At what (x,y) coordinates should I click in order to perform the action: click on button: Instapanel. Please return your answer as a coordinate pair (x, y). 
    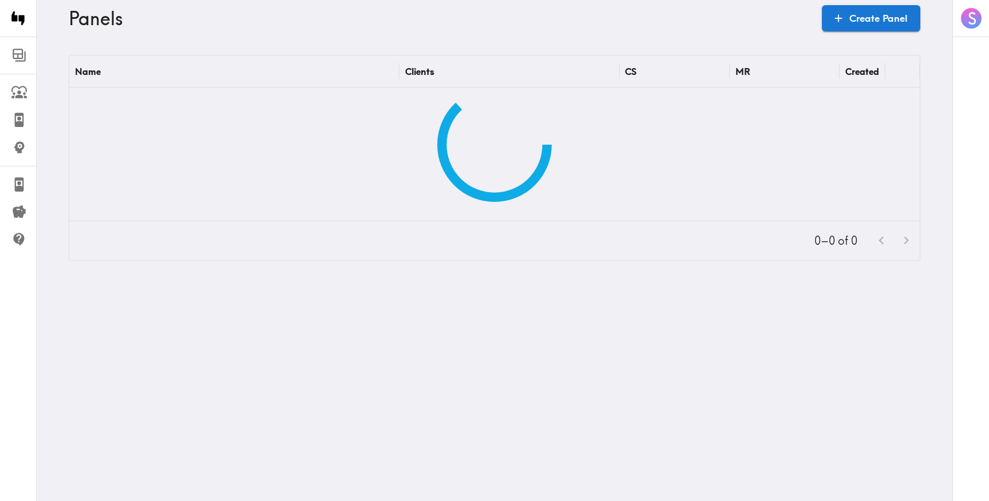
    Looking at the image, I should click on (18, 18).